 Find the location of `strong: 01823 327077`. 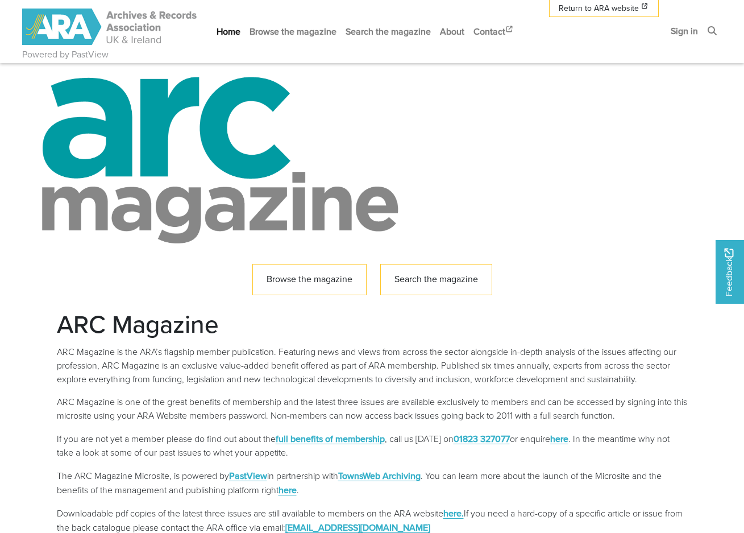

strong: 01823 327077 is located at coordinates (481, 438).